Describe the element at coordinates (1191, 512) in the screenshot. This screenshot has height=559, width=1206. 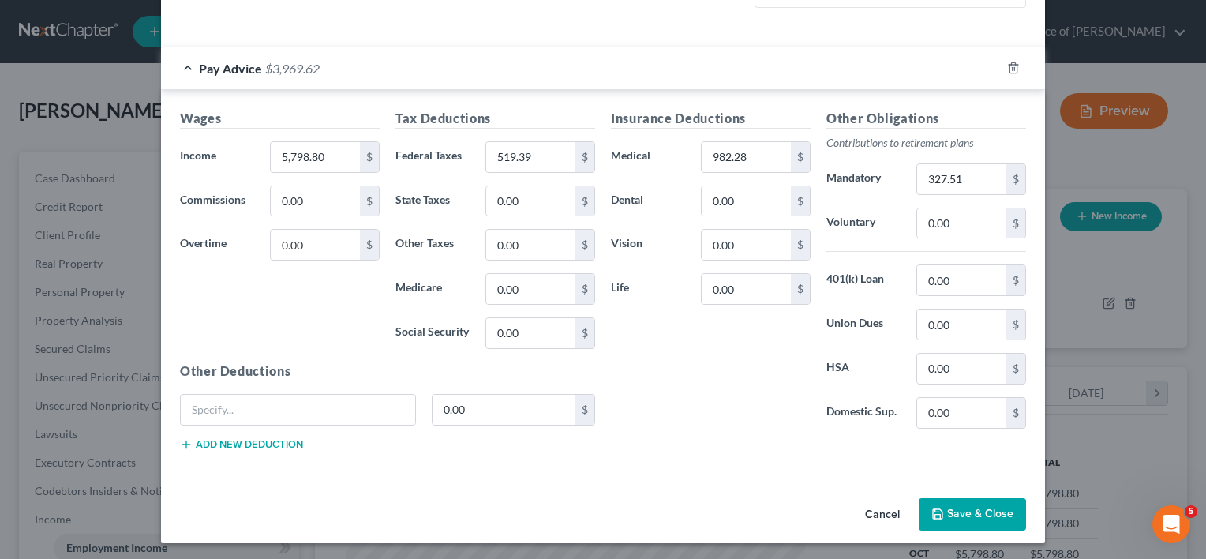
I see `span: 5` at that location.